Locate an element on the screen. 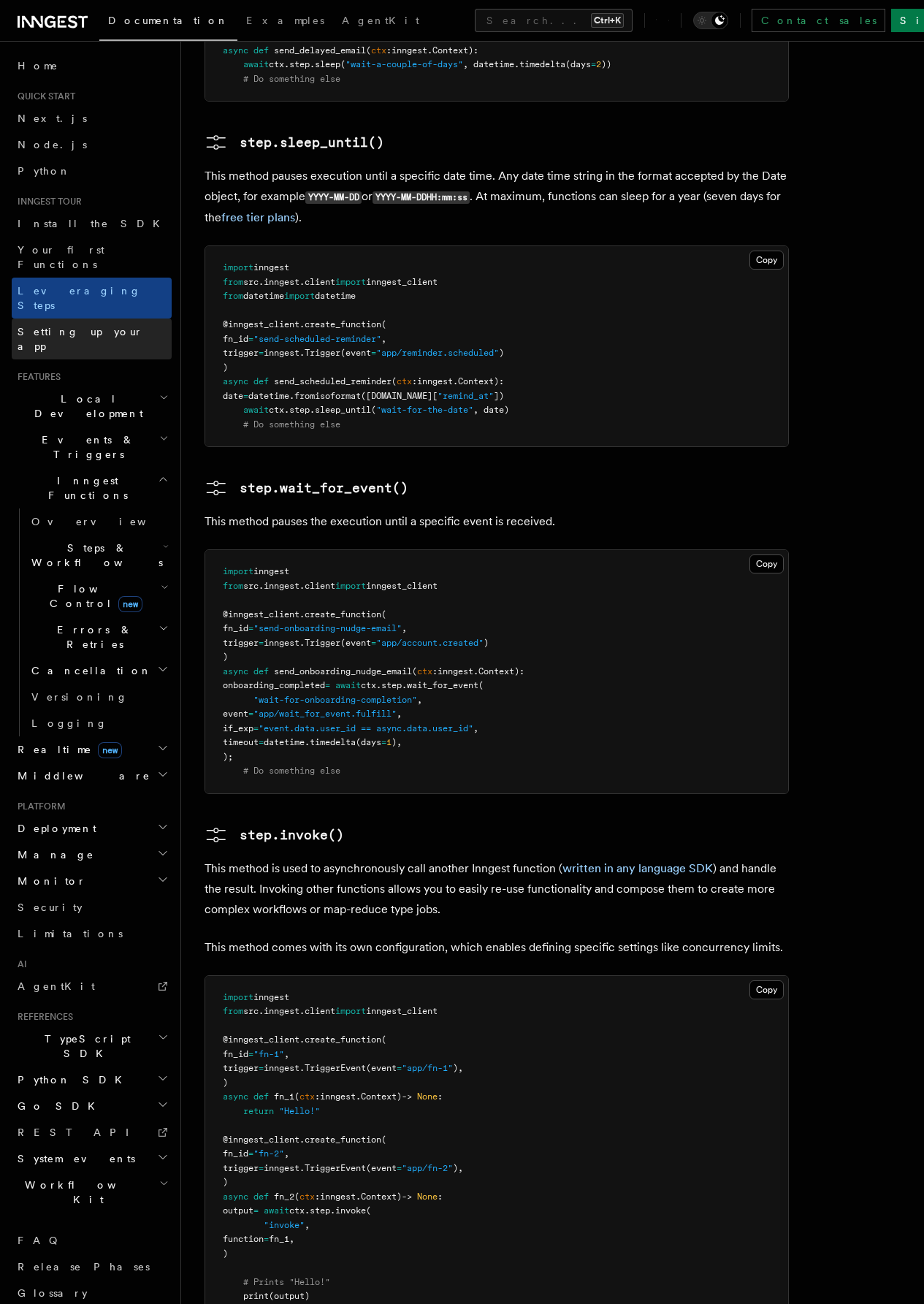 This screenshot has width=924, height=1304. span: Deployment is located at coordinates (54, 828).